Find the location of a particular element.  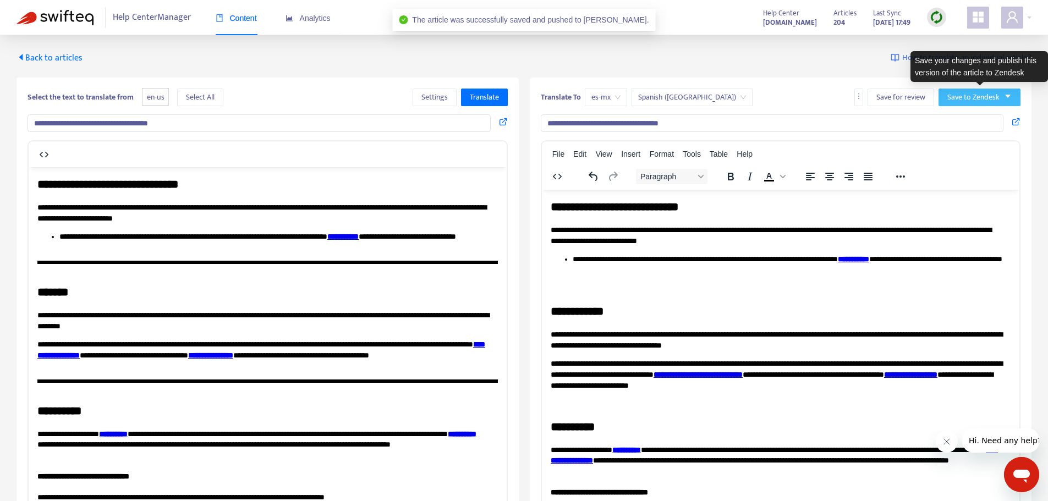

span: more is located at coordinates (859, 96).